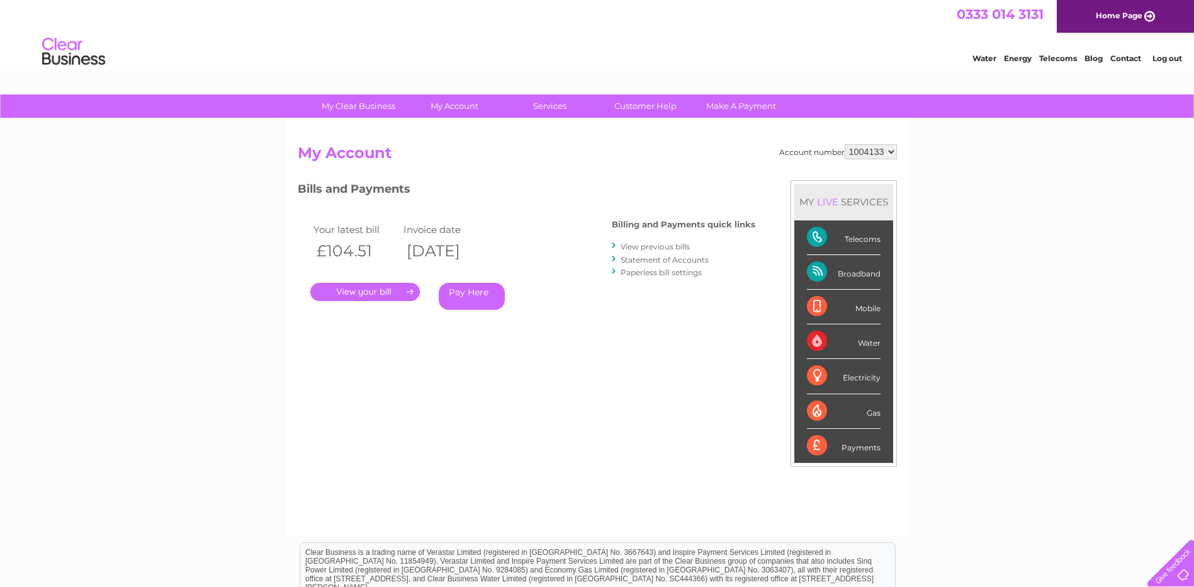  Describe the element at coordinates (454, 106) in the screenshot. I see `a: My Account` at that location.